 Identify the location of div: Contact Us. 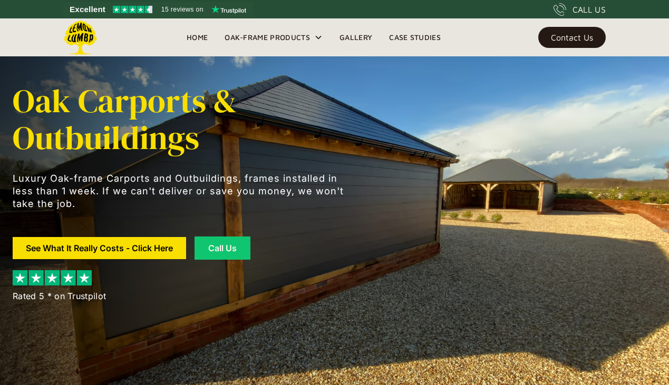
(572, 37).